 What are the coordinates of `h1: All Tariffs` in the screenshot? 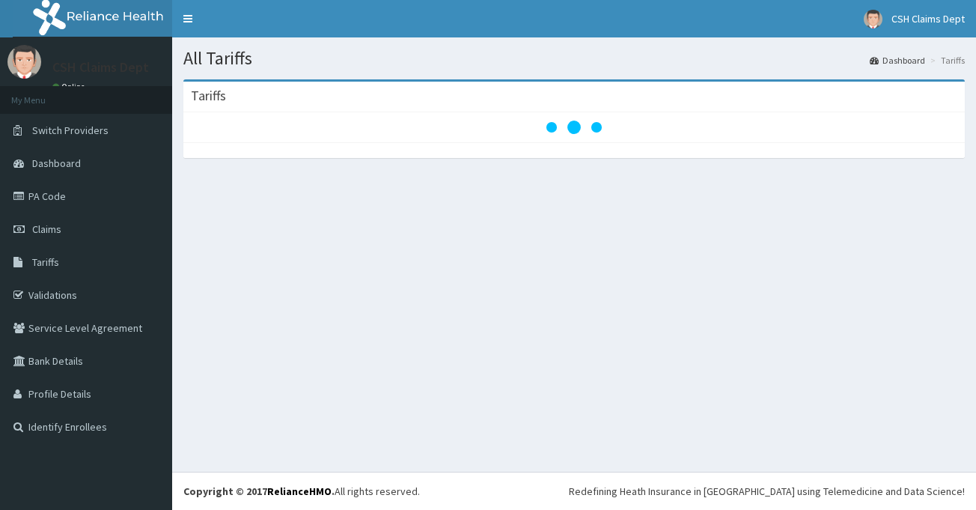 It's located at (574, 58).